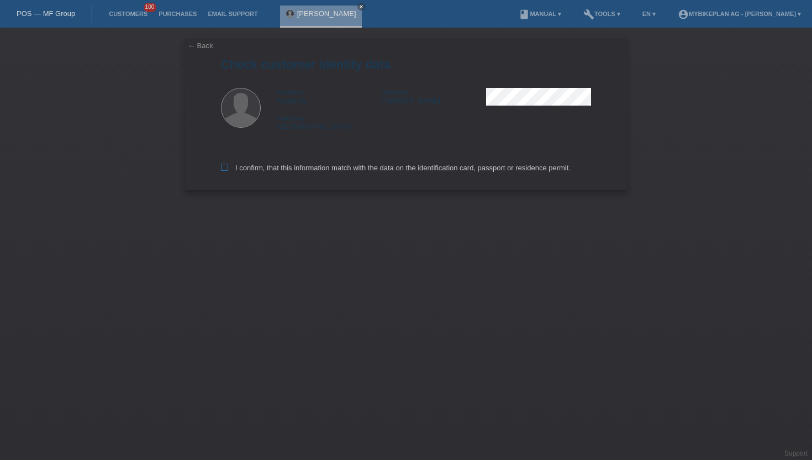 This screenshot has width=812, height=460. Describe the element at coordinates (128, 14) in the screenshot. I see `a: Customers` at that location.